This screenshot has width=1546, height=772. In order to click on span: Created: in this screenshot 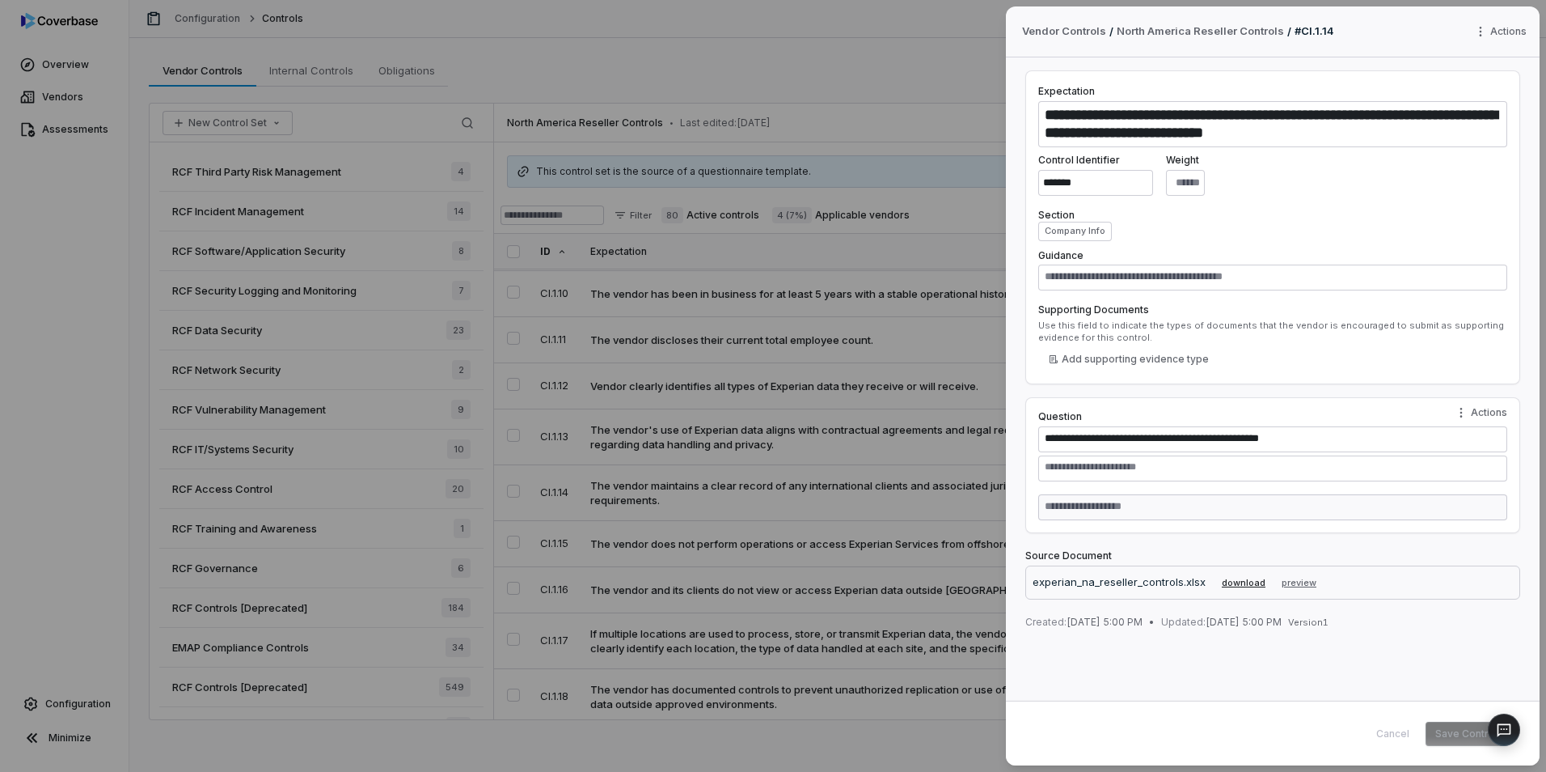, I will do `click(1046, 621)`.